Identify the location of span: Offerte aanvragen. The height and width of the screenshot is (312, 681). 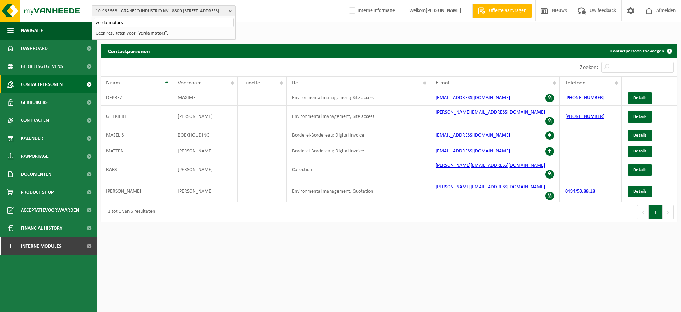
(507, 11).